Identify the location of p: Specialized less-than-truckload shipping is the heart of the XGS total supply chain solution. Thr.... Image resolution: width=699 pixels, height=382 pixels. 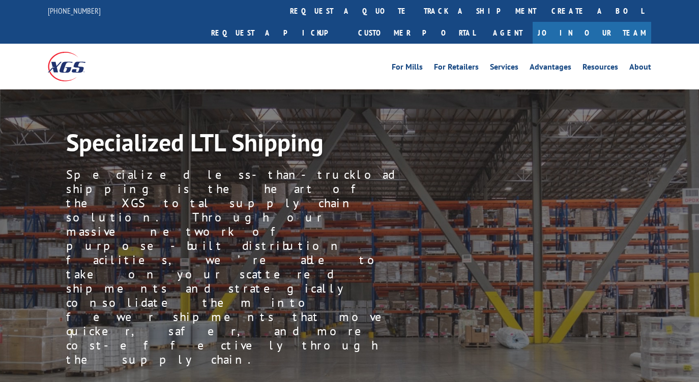
(234, 267).